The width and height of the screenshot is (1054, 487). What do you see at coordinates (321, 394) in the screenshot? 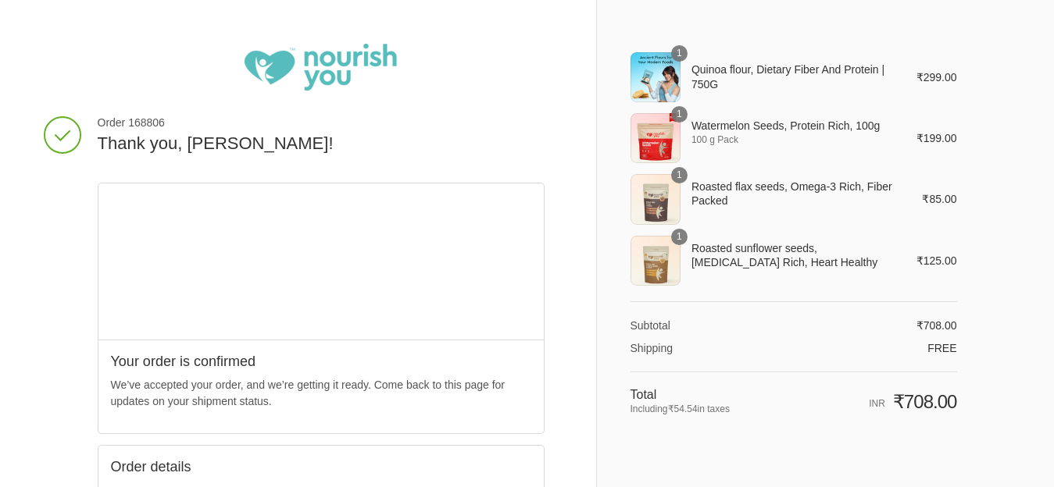
I see `p: We’ve accepted your order, and we’re getting it ready. Come back to this page for updates on your...` at bounding box center [321, 394].